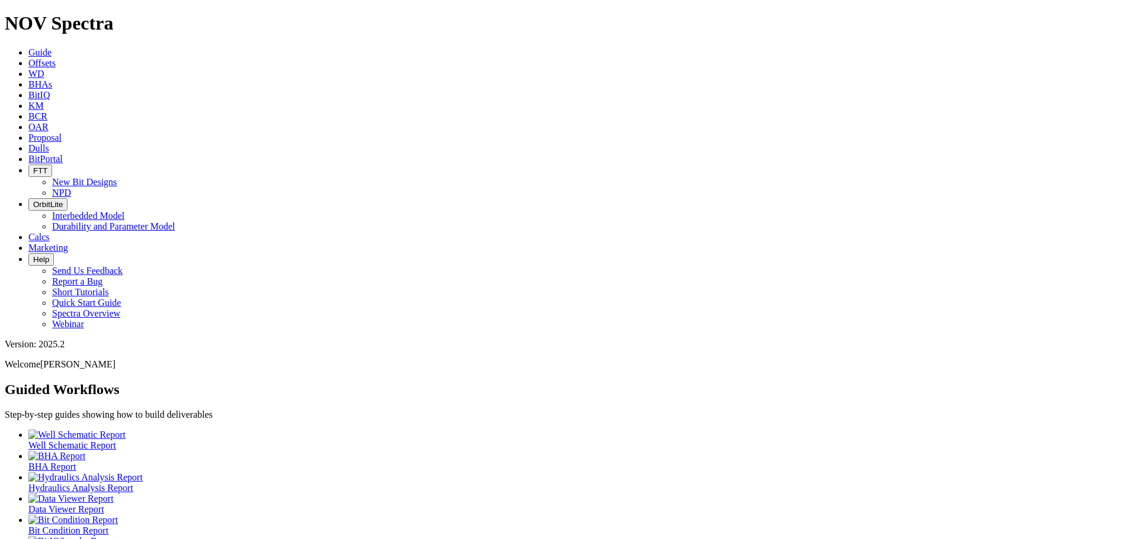 This screenshot has height=539, width=1137. I want to click on h1: NOV Spectra, so click(568, 23).